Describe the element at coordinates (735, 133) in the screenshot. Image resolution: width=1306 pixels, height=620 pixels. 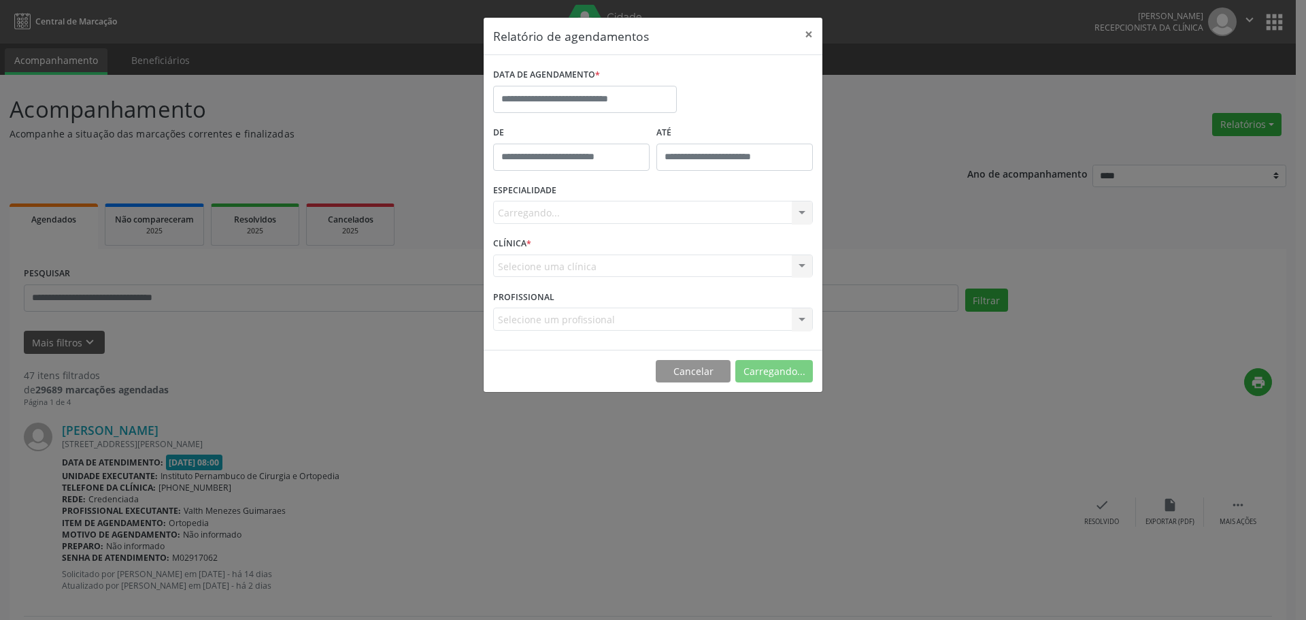
I see `label: ATÉ` at that location.